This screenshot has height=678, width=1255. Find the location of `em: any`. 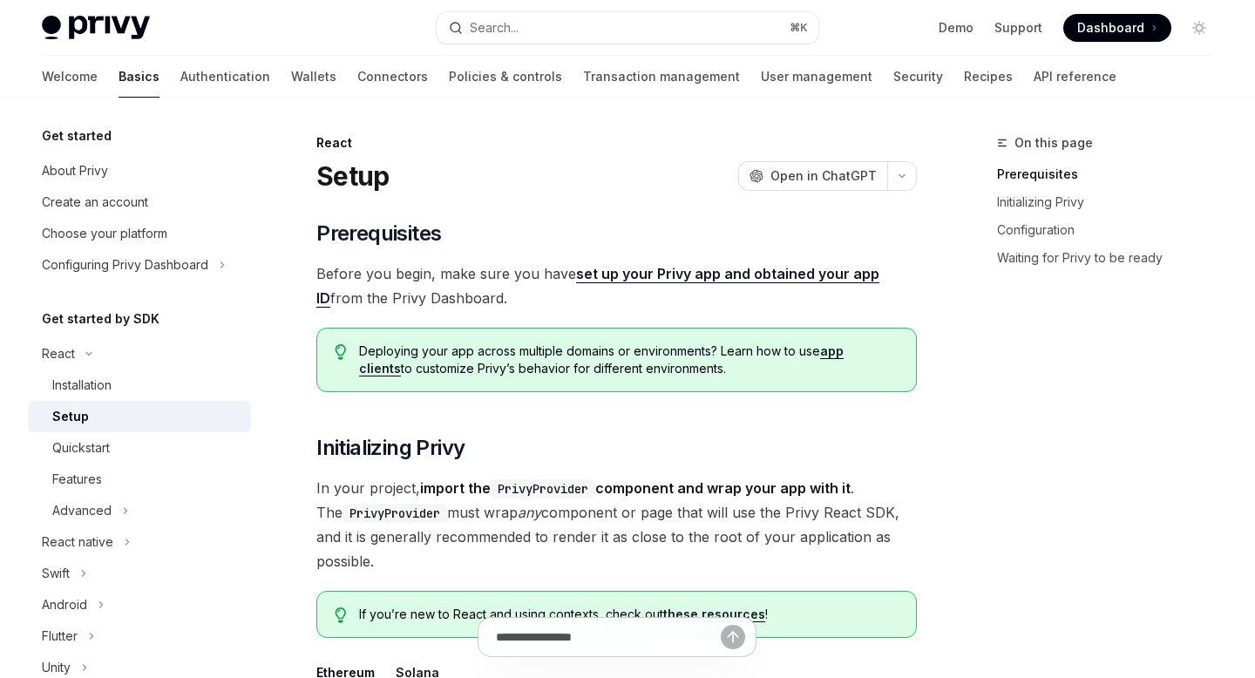

em: any is located at coordinates (529, 513).